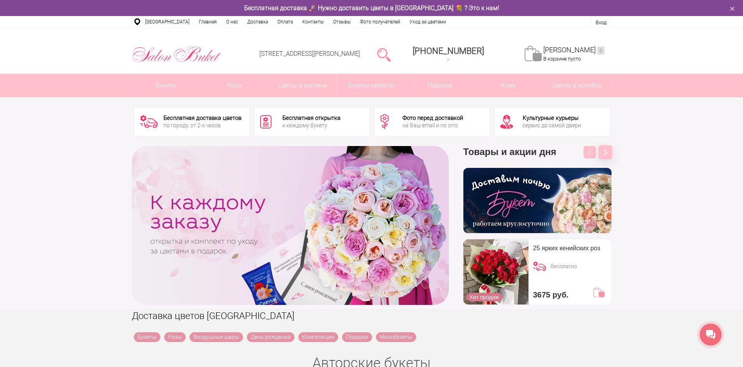  Describe the element at coordinates (208, 22) in the screenshot. I see `a: Главная` at that location.